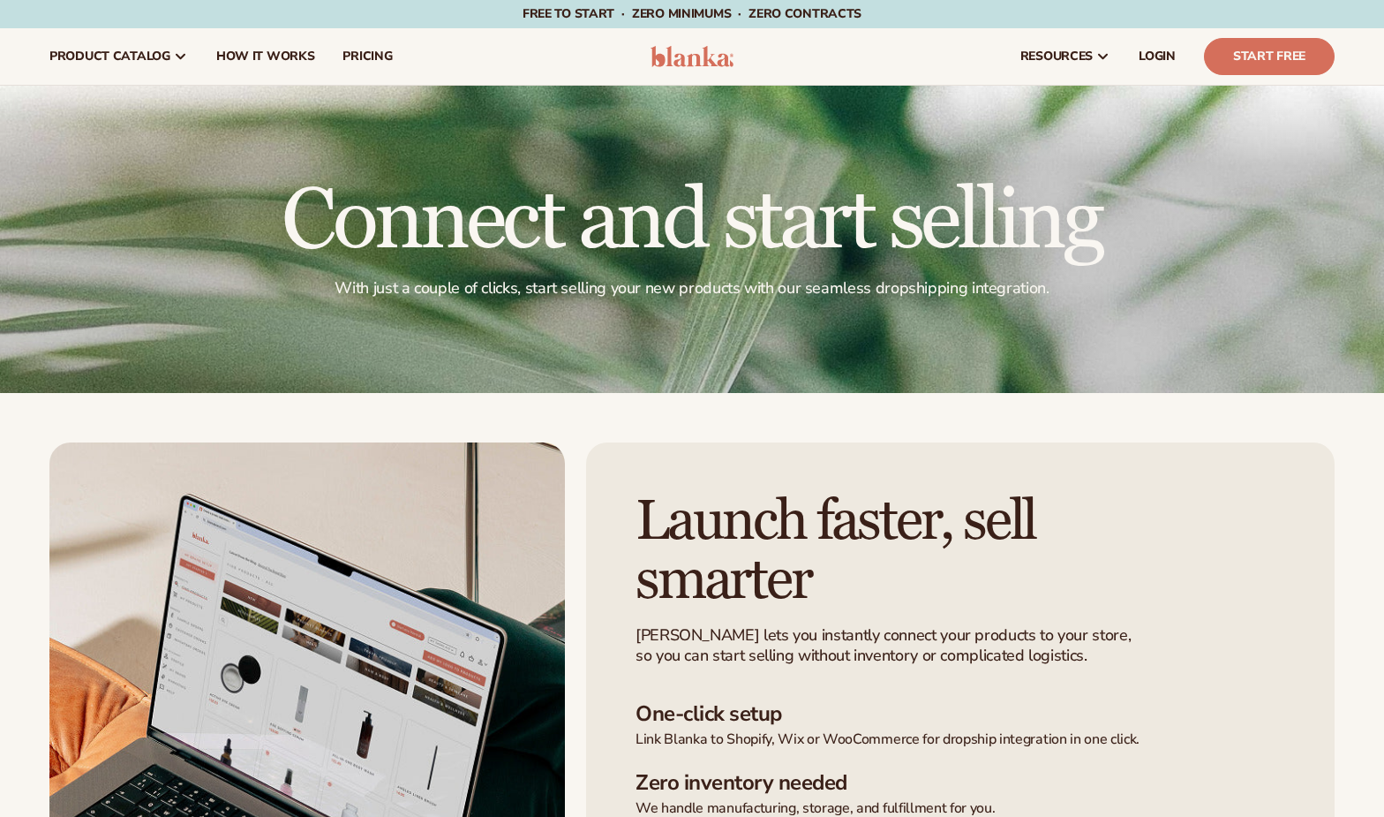 Image resolution: width=1384 pixels, height=817 pixels. Describe the element at coordinates (960, 782) in the screenshot. I see `h3: Zero inventory needed` at that location.